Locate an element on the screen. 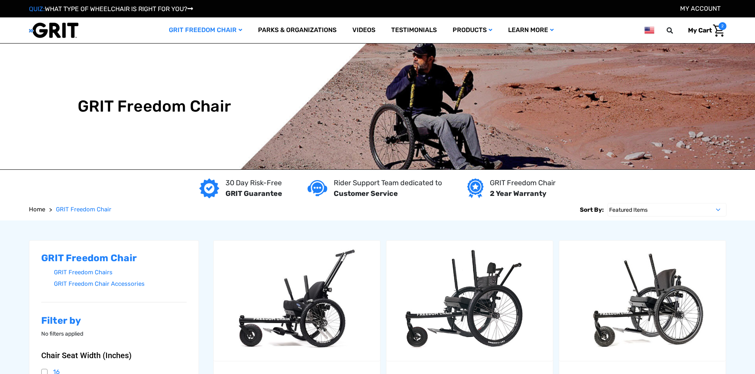 This screenshot has height=374, width=755. a: GRIT Freedom Chair Accessories is located at coordinates (120, 284).